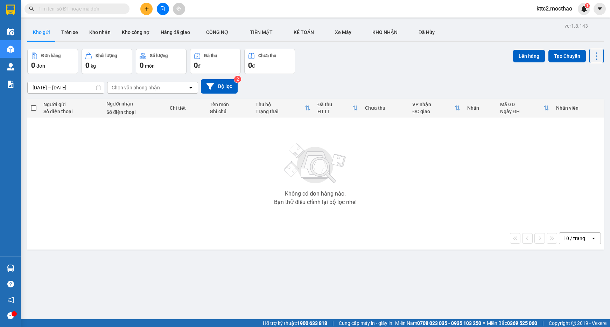 The height and width of the screenshot is (327, 610). What do you see at coordinates (215, 61) in the screenshot?
I see `button: Đã thu0đ` at bounding box center [215, 61].